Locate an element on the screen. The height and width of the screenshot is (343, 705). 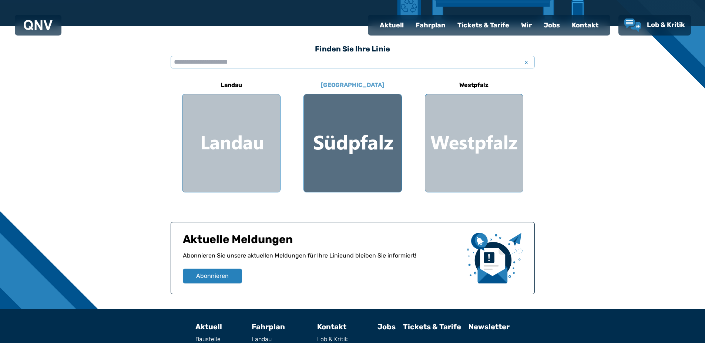
h1: Aktuelle Meldungen is located at coordinates (322, 242).